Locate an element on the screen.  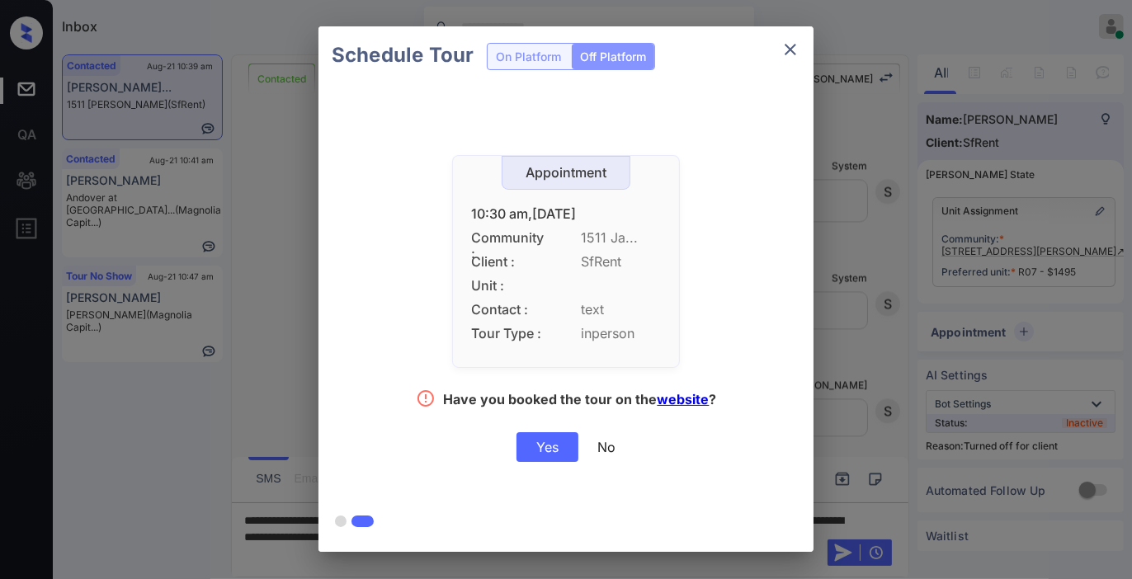
span: Client : is located at coordinates (508, 261).